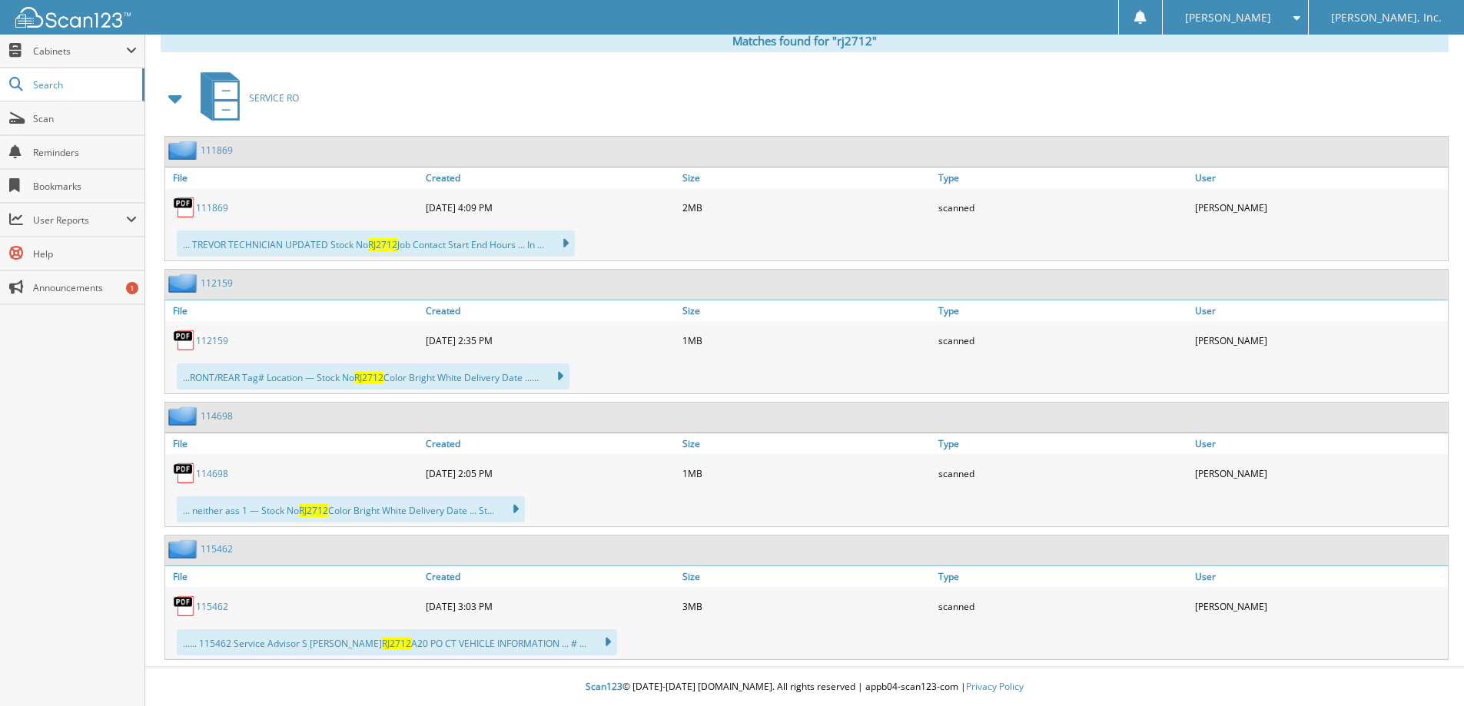 This screenshot has width=1464, height=706. What do you see at coordinates (604, 686) in the screenshot?
I see `span: Scan123` at bounding box center [604, 686].